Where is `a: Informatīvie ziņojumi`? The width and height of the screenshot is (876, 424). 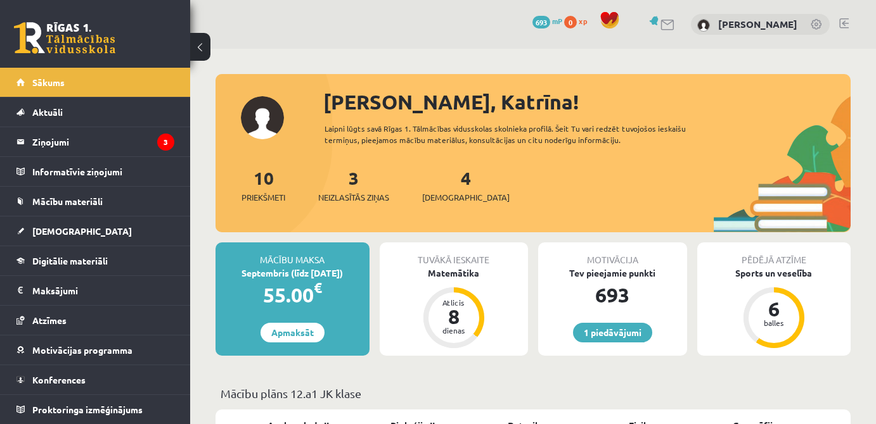 a: Informatīvie ziņojumi is located at coordinates (95, 172).